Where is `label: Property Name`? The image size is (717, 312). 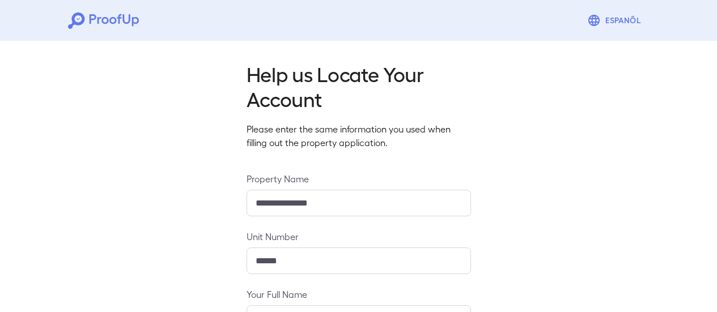 label: Property Name is located at coordinates (359, 178).